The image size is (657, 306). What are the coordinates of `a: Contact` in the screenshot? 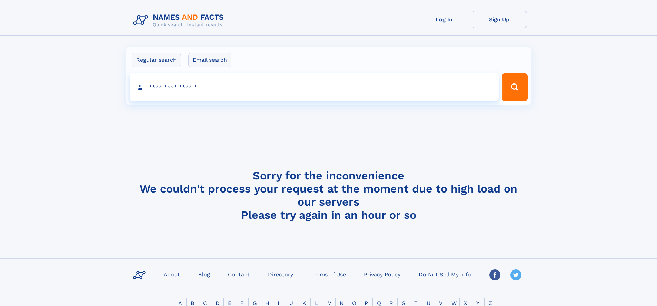 It's located at (239, 274).